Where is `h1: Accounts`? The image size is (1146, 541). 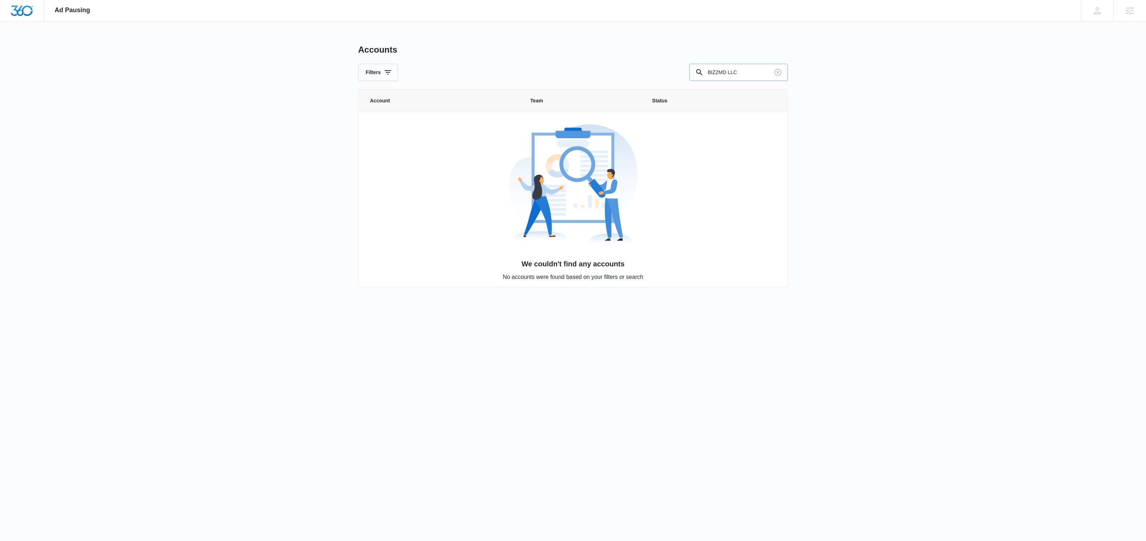
h1: Accounts is located at coordinates (377, 50).